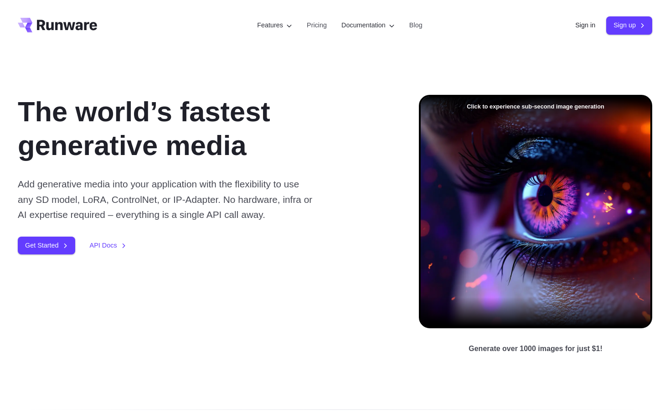 The image size is (670, 419). What do you see at coordinates (585, 25) in the screenshot?
I see `a: Sign in` at bounding box center [585, 25].